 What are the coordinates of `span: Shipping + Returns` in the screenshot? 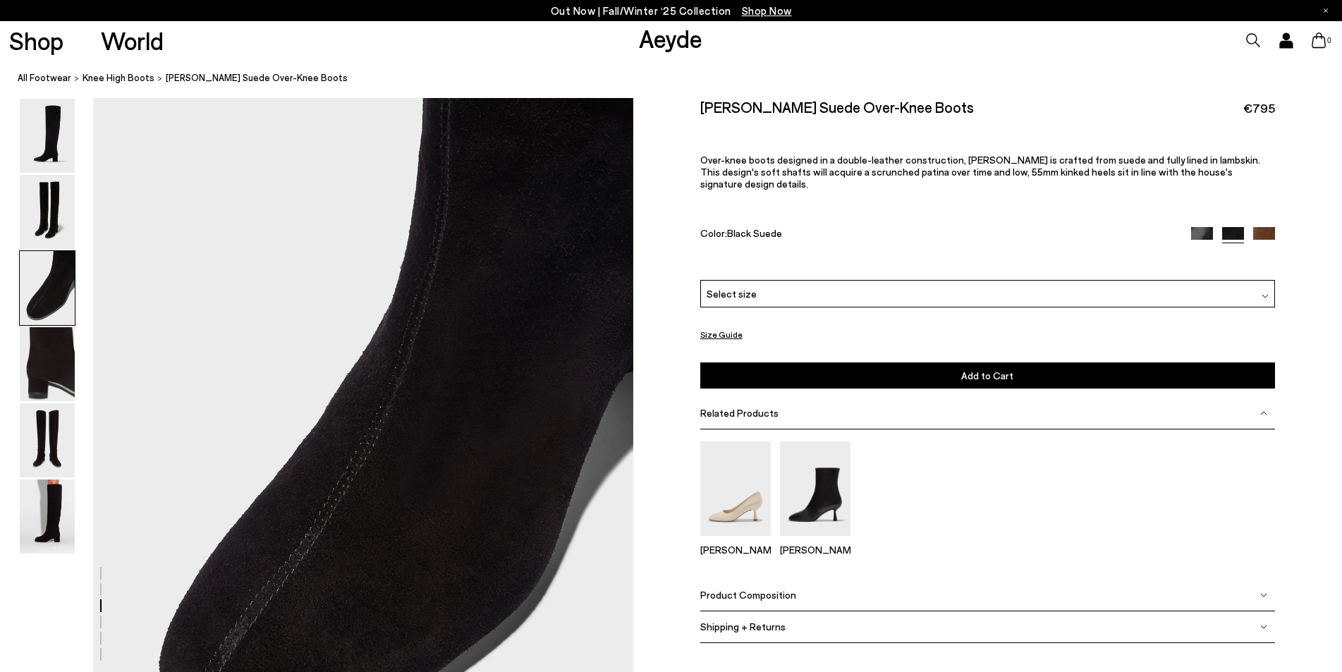 It's located at (742, 626).